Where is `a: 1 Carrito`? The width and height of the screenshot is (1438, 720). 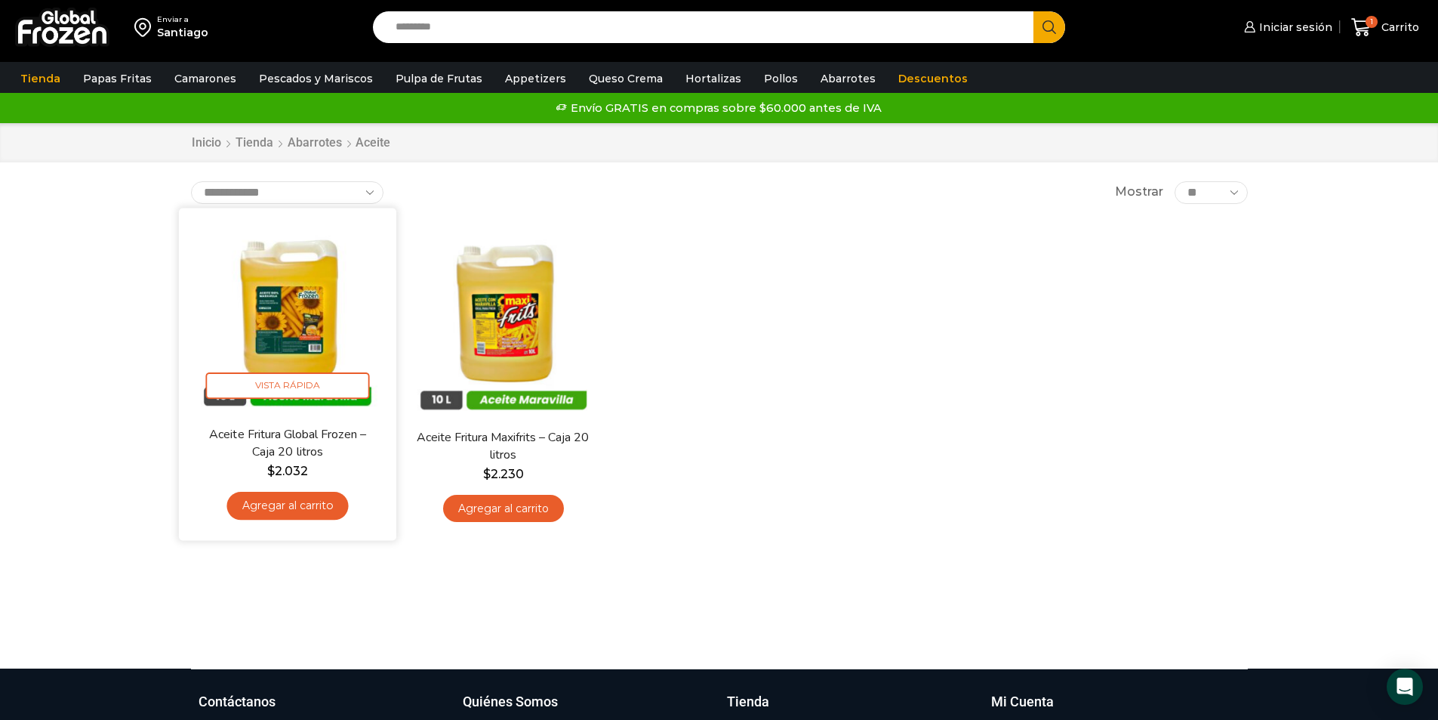 a: 1 Carrito is located at coordinates (1386, 27).